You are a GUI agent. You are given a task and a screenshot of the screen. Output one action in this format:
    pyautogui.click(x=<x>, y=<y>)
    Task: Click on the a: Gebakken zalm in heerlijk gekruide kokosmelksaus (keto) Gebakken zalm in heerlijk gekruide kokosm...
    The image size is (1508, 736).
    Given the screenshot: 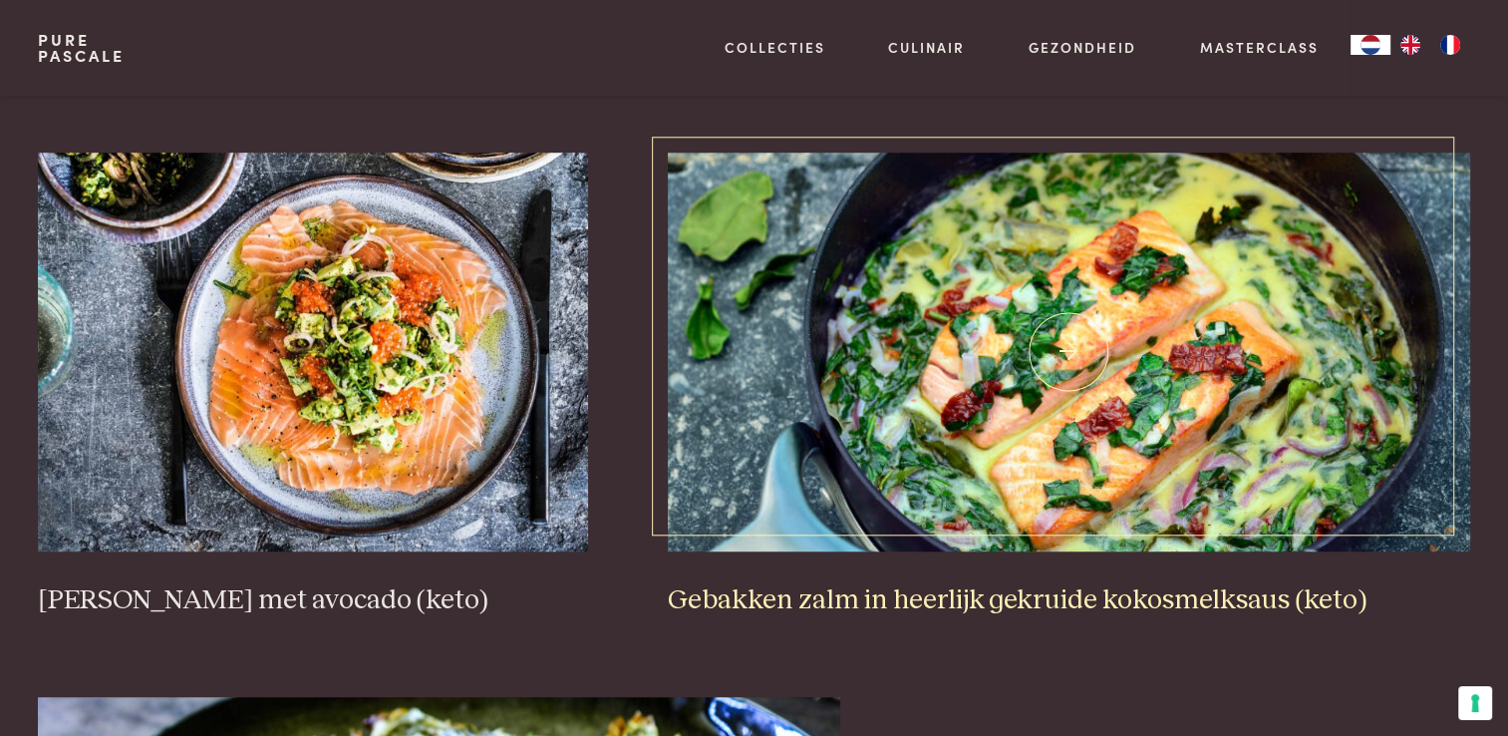 What is the action you would take?
    pyautogui.click(x=1069, y=385)
    